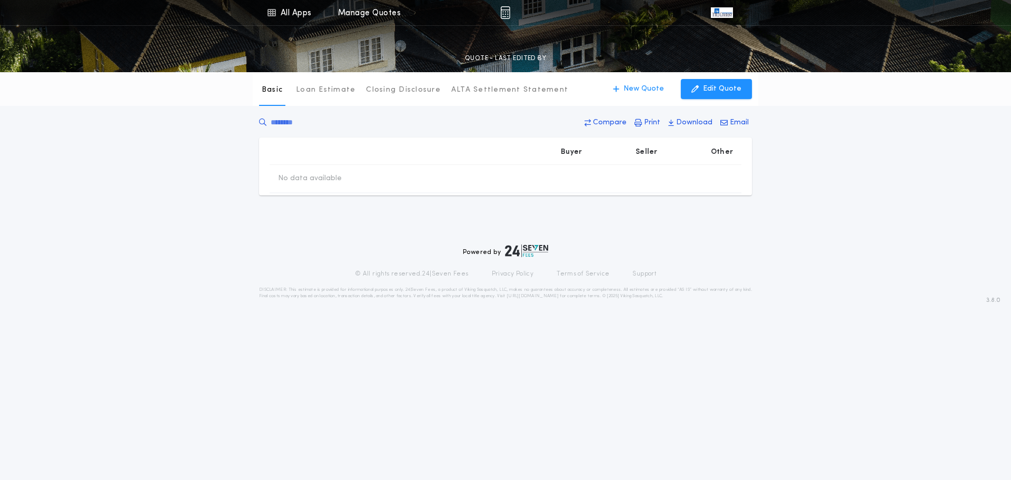 This screenshot has height=480, width=1011. I want to click on p: QUOTE - LAST EDITED BY, so click(506, 58).